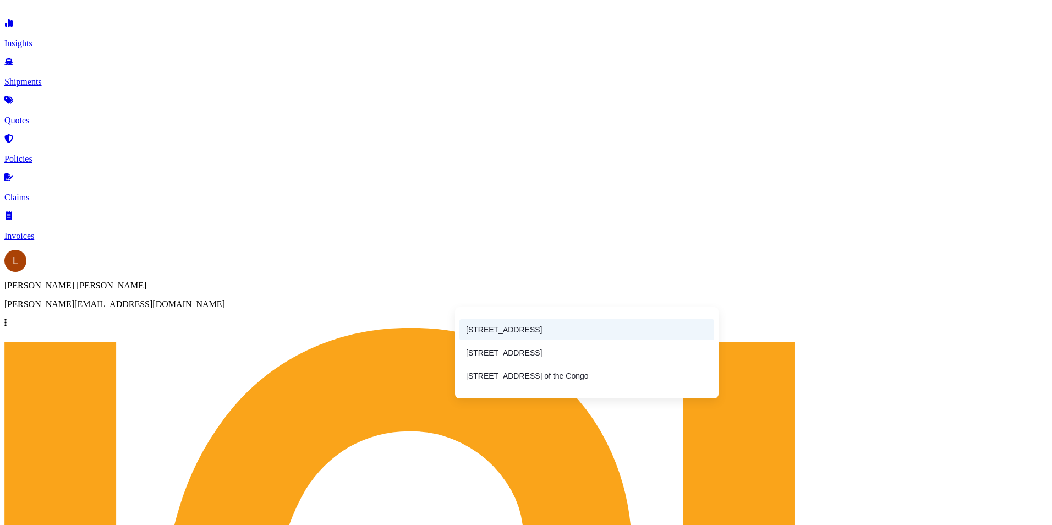 This screenshot has width=1052, height=525. I want to click on p: Quotes, so click(526, 120).